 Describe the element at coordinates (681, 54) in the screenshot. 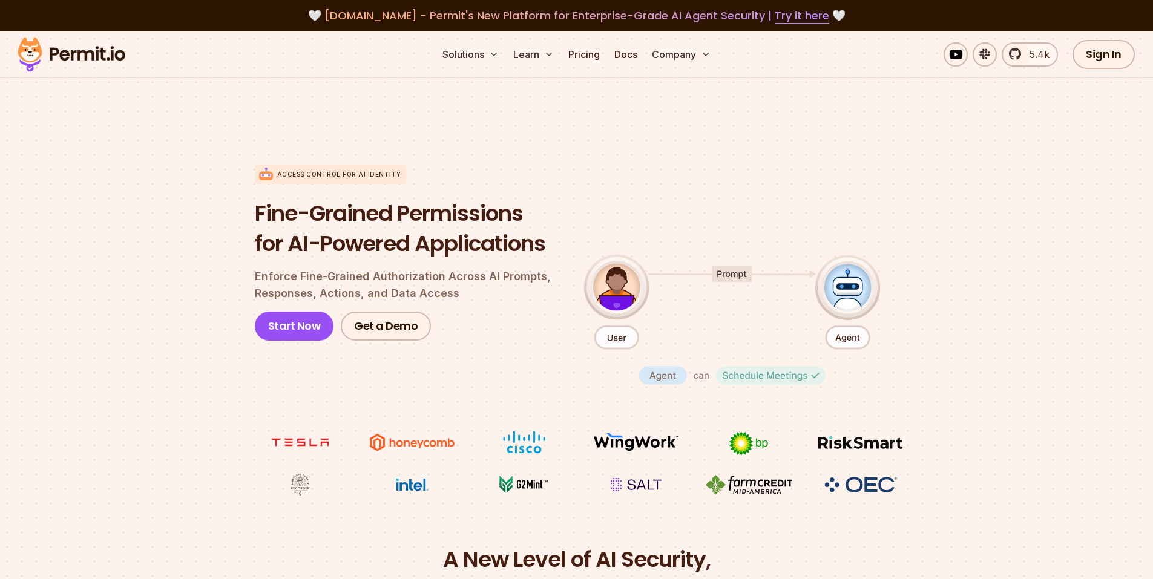

I see `button: Company` at that location.